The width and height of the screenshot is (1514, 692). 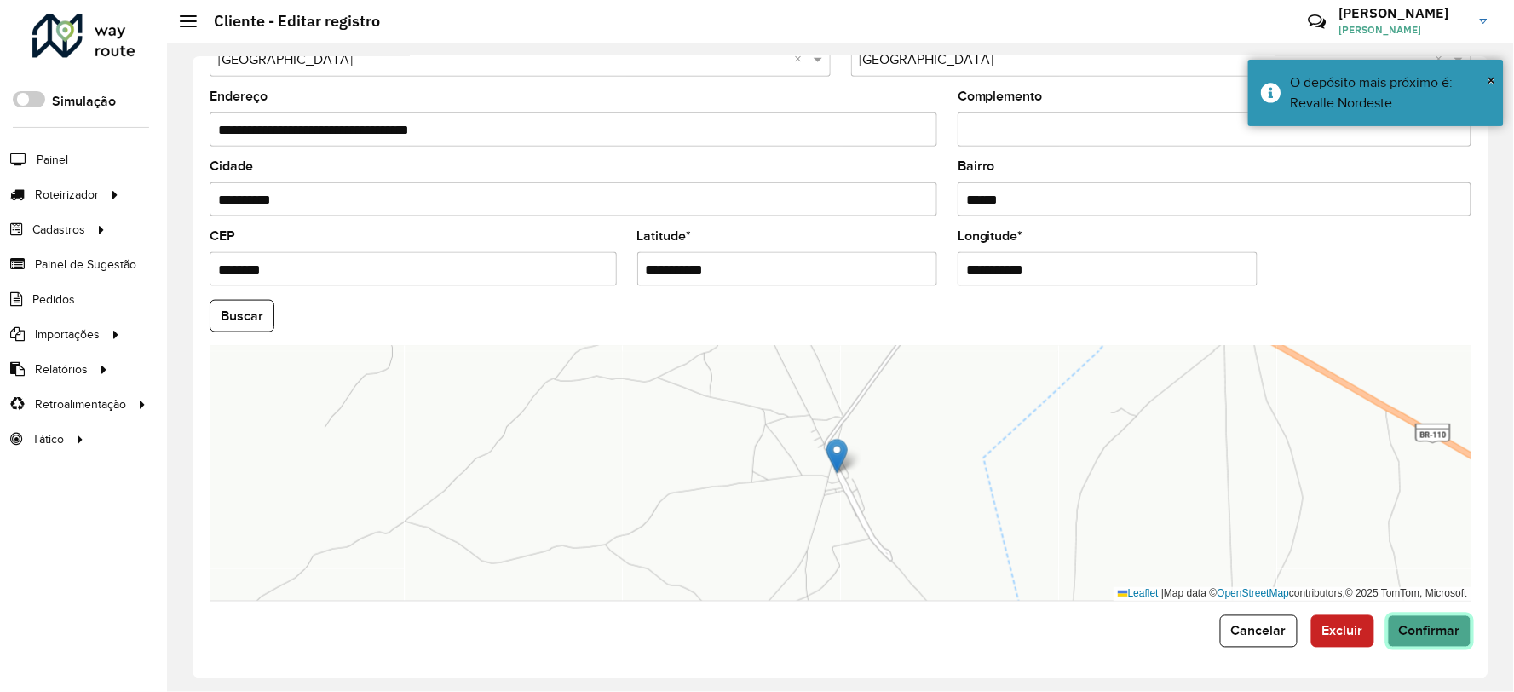 I want to click on label: Endereço, so click(x=238, y=96).